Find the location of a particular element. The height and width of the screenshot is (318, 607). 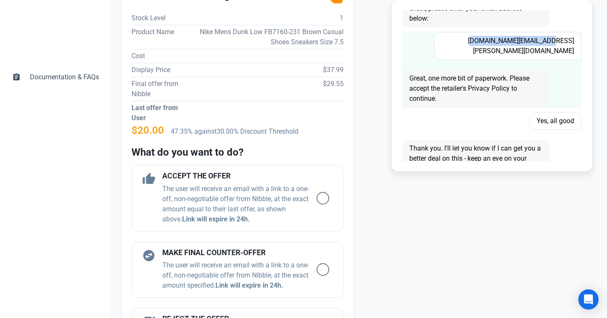

div: Open Intercom Messenger is located at coordinates (588, 299).